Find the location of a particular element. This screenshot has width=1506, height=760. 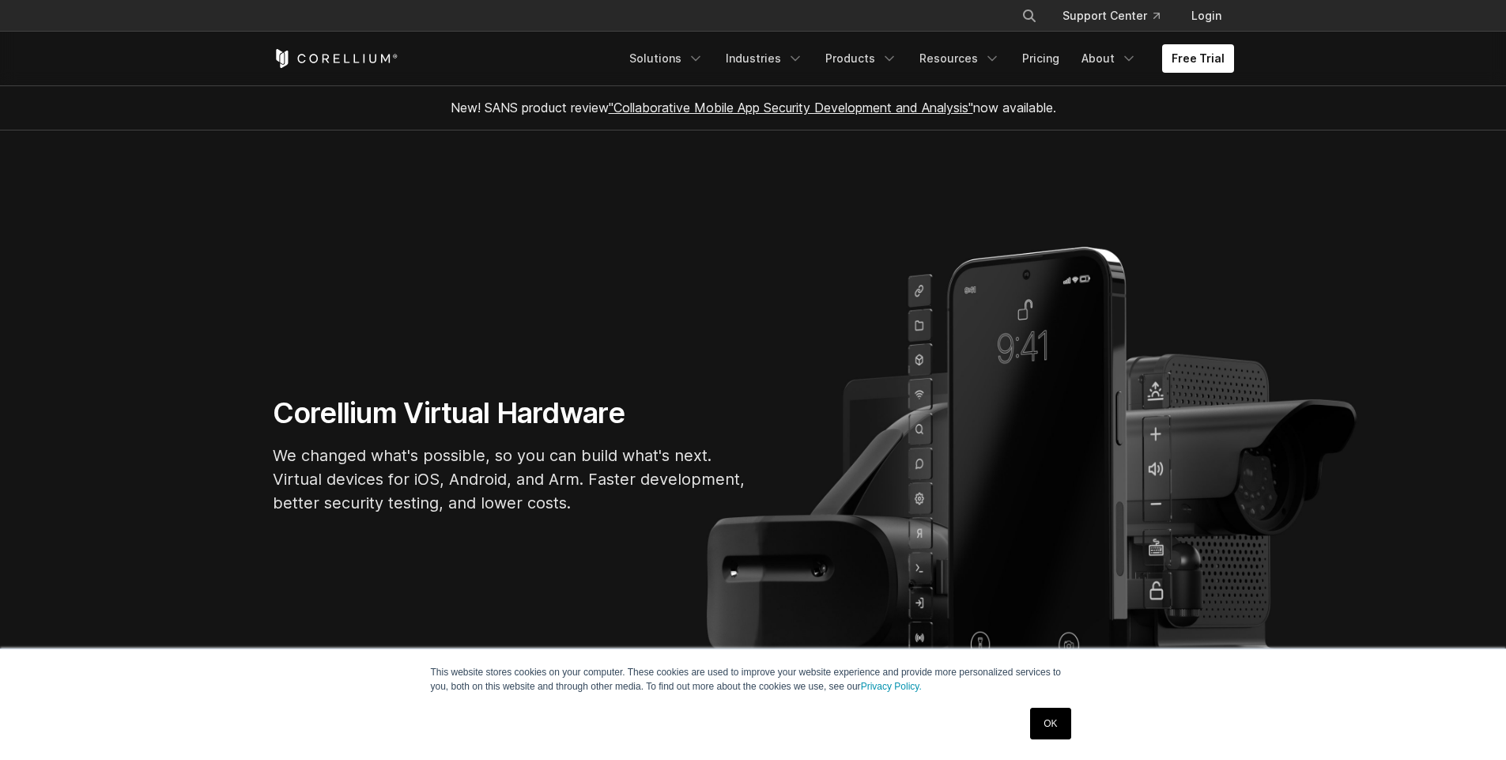

a: Support Center is located at coordinates (1111, 16).